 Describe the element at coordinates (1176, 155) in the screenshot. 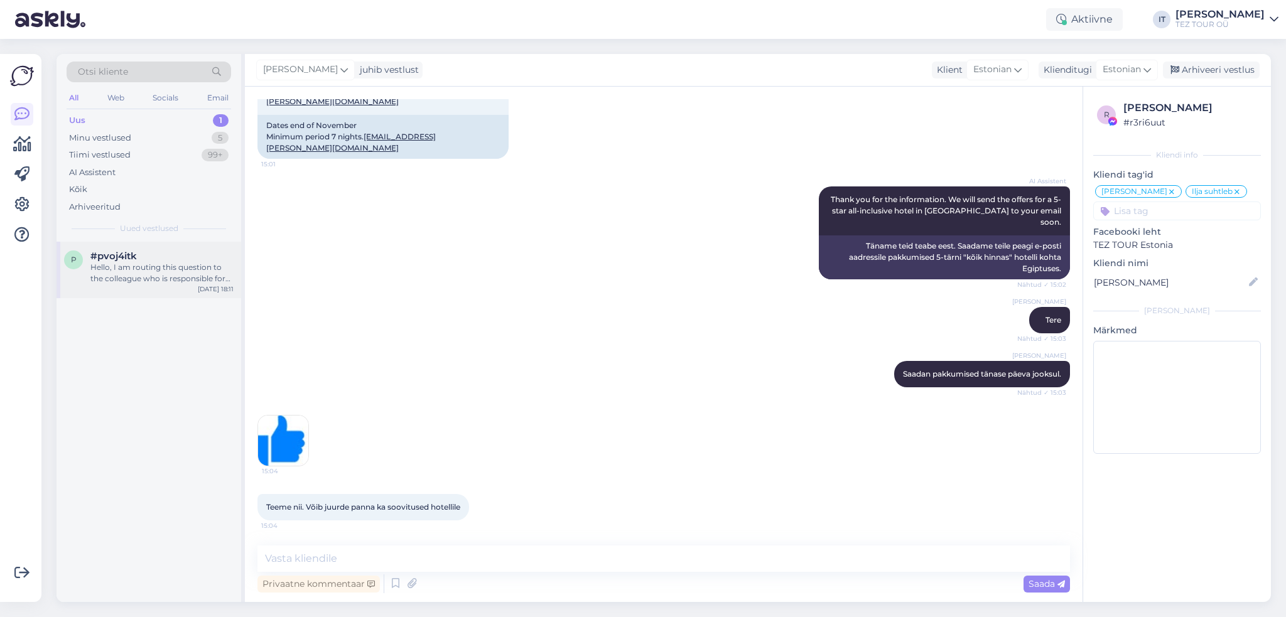

I see `div: Kliendi info` at that location.